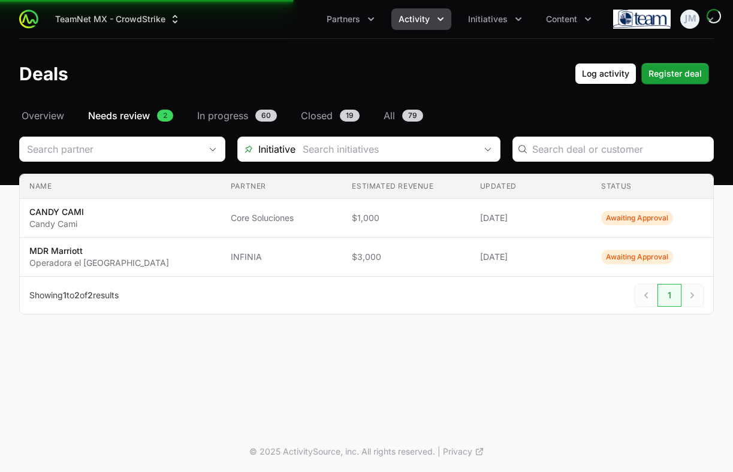 This screenshot has height=472, width=733. Describe the element at coordinates (282, 257) in the screenshot. I see `span: INFINIA` at that location.